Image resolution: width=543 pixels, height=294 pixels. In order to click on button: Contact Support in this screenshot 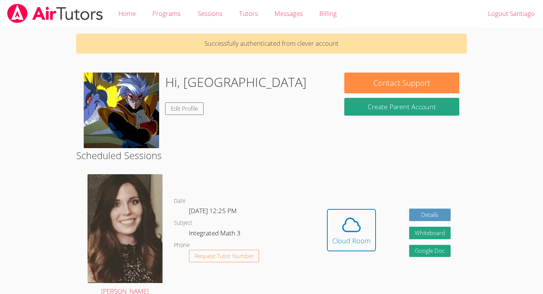, I will do `click(402, 83)`.